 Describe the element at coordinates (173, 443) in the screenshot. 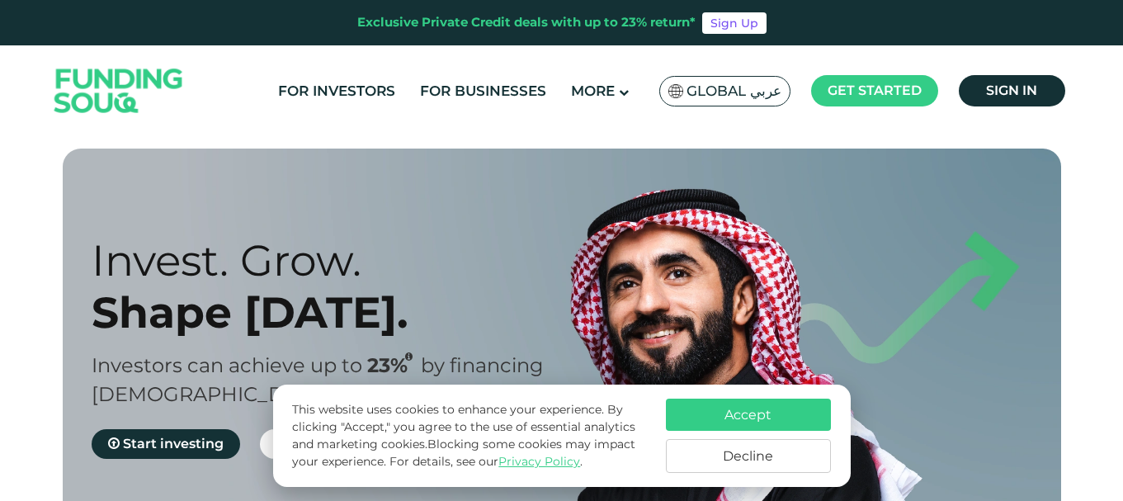

I see `span: Start investing` at that location.